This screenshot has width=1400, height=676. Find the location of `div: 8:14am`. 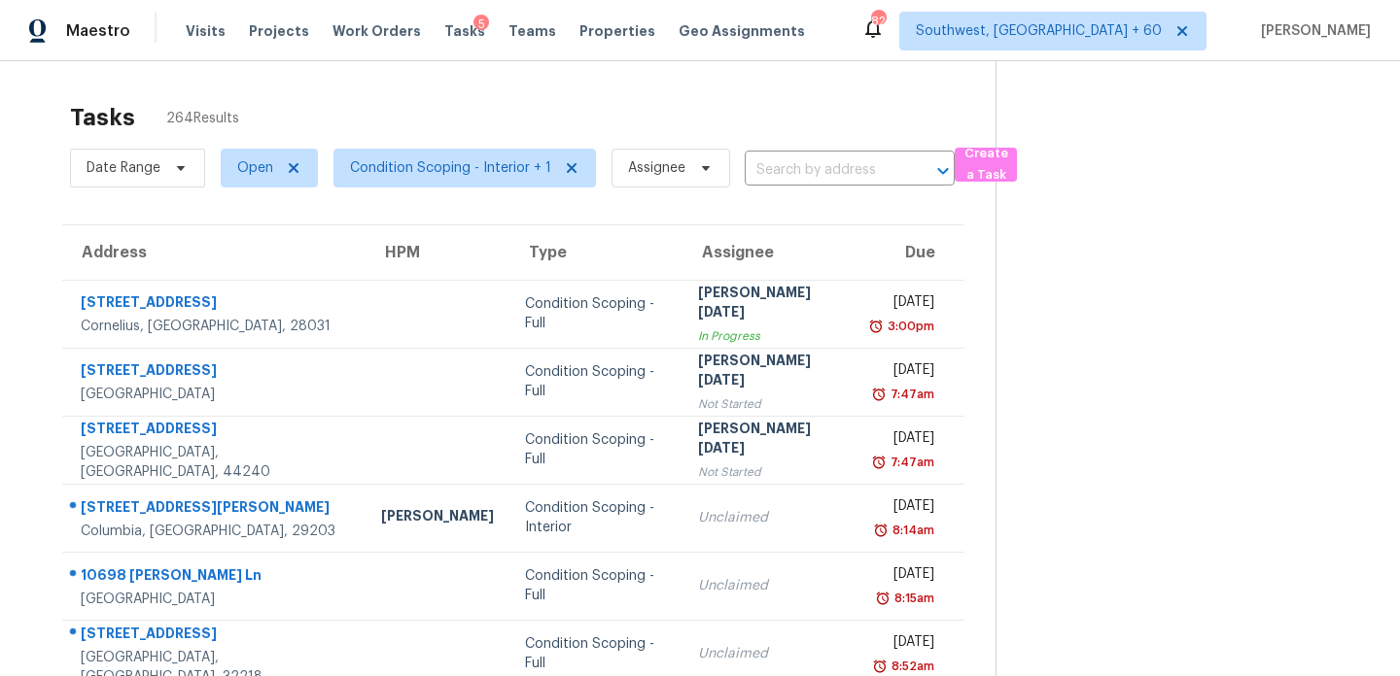

div: 8:14am is located at coordinates (911, 531).